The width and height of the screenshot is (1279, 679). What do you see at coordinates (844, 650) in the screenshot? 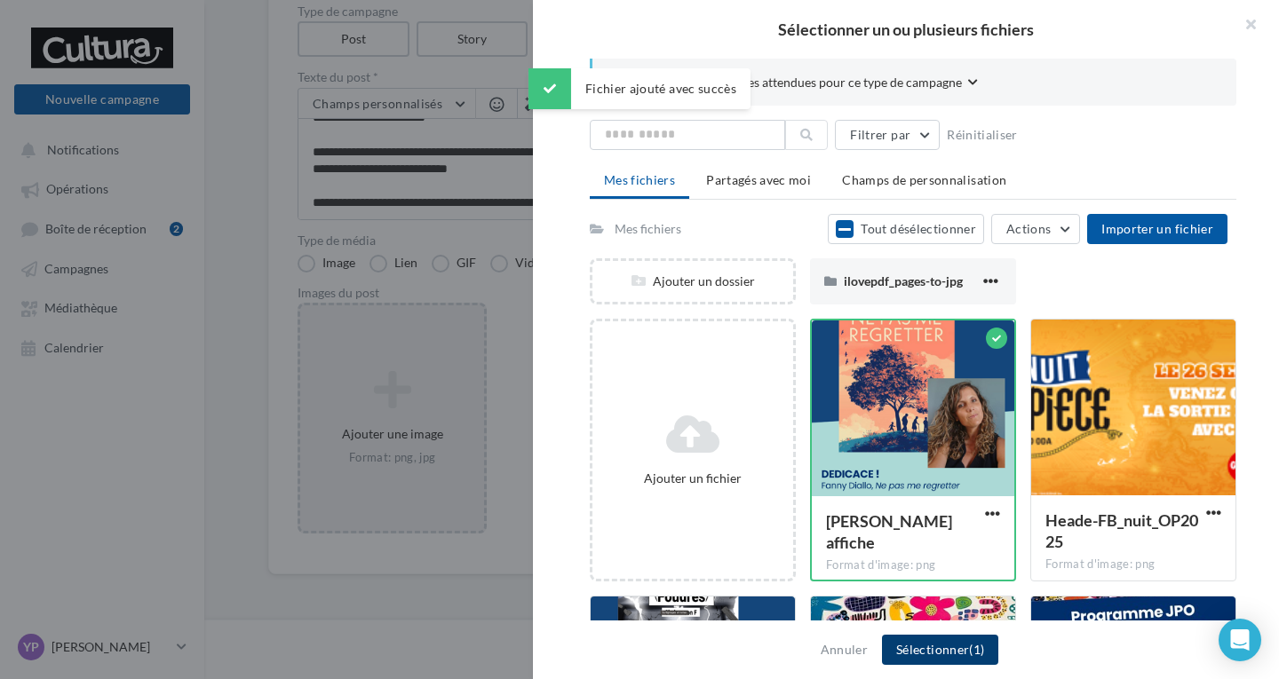
I see `button: Annuler` at bounding box center [844, 650].